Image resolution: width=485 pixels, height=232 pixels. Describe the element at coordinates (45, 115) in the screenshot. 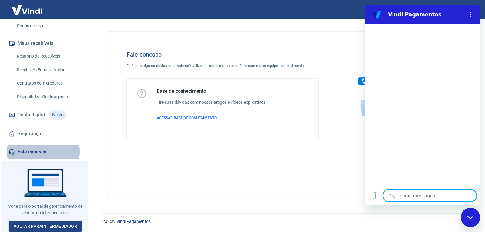

I see `a: Conta digitalNovo` at that location.